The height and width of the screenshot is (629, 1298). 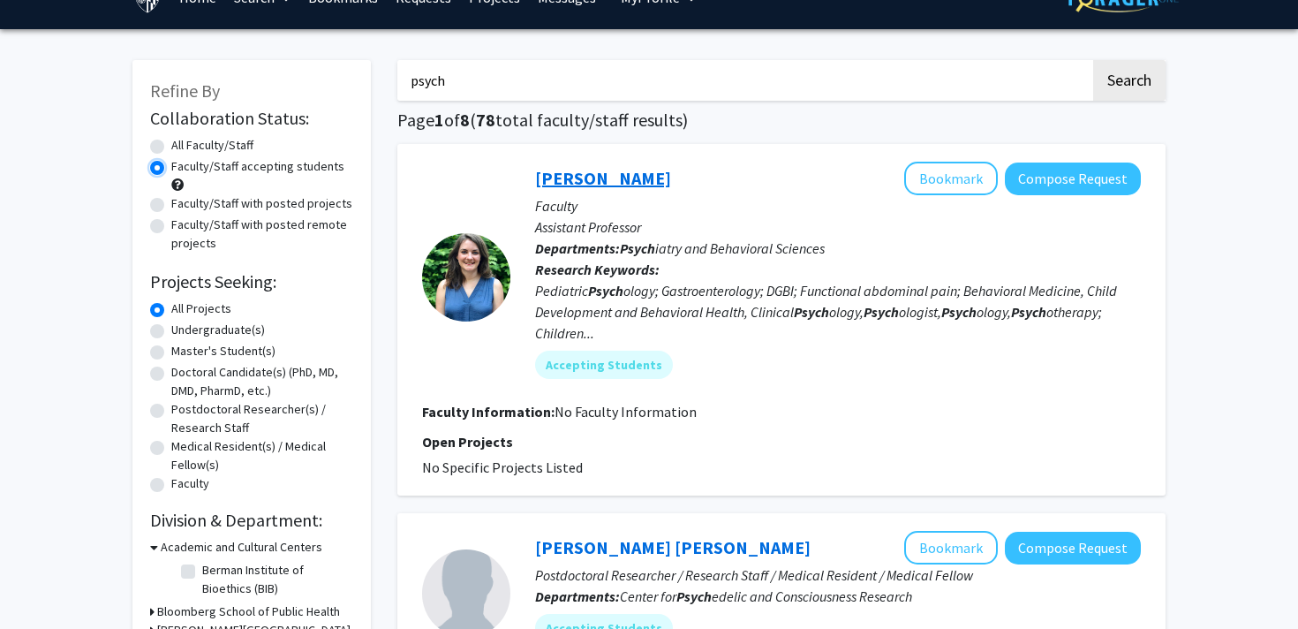 What do you see at coordinates (261, 203) in the screenshot?
I see `label: Faculty/Staff with posted projects` at bounding box center [261, 203].